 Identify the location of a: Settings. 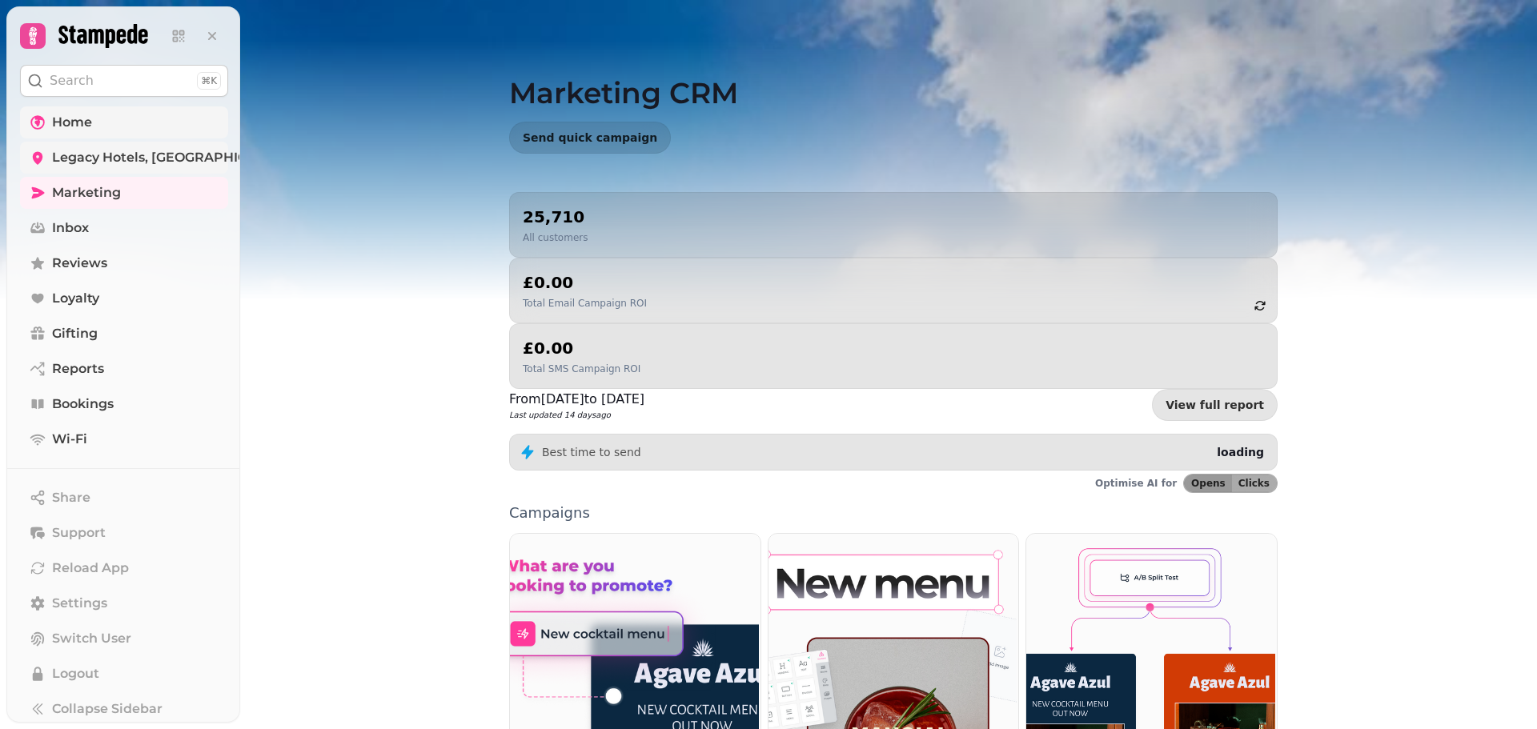
(124, 603).